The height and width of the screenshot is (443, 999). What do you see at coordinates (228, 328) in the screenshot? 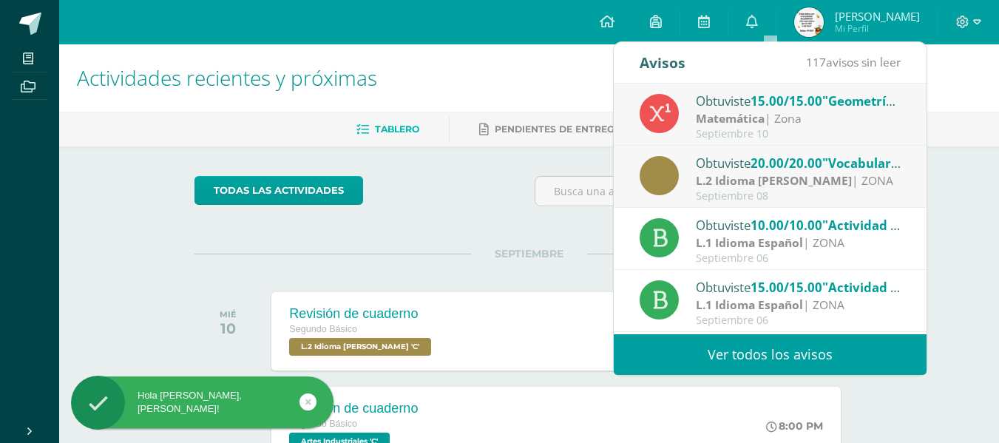
I see `div: 10` at bounding box center [228, 328].